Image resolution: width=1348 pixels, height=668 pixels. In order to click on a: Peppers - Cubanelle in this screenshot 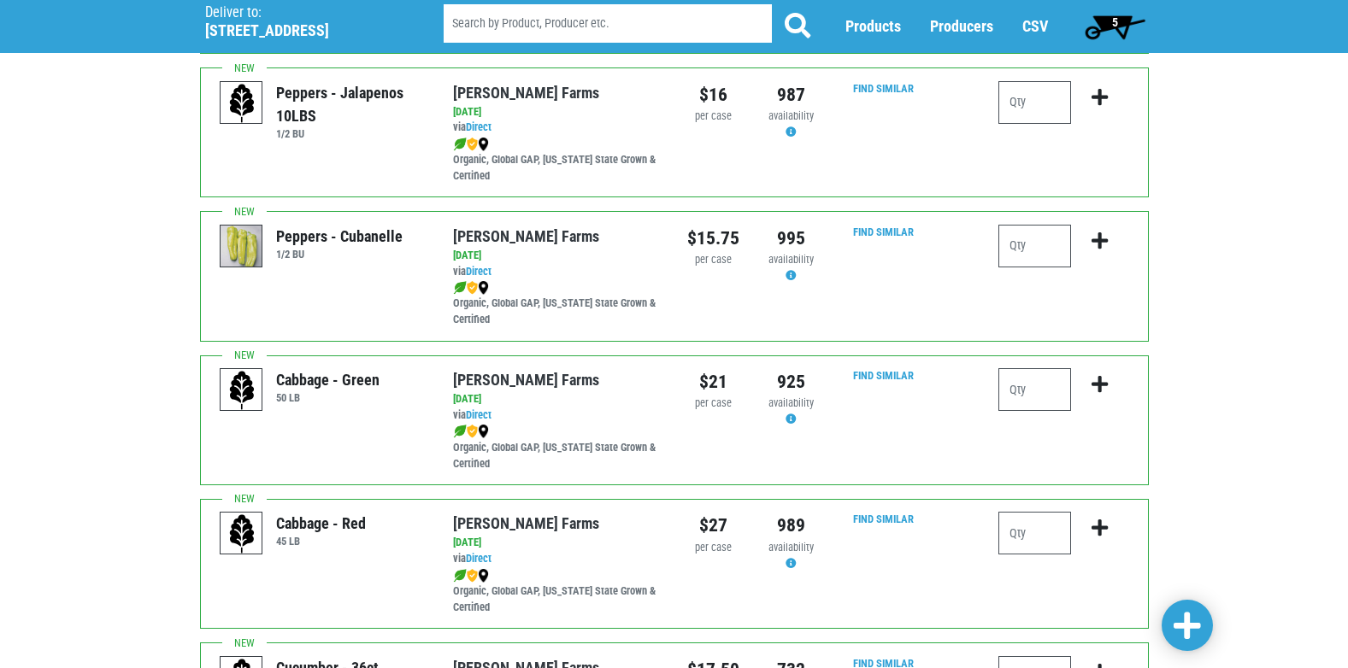, I will do `click(242, 246)`.